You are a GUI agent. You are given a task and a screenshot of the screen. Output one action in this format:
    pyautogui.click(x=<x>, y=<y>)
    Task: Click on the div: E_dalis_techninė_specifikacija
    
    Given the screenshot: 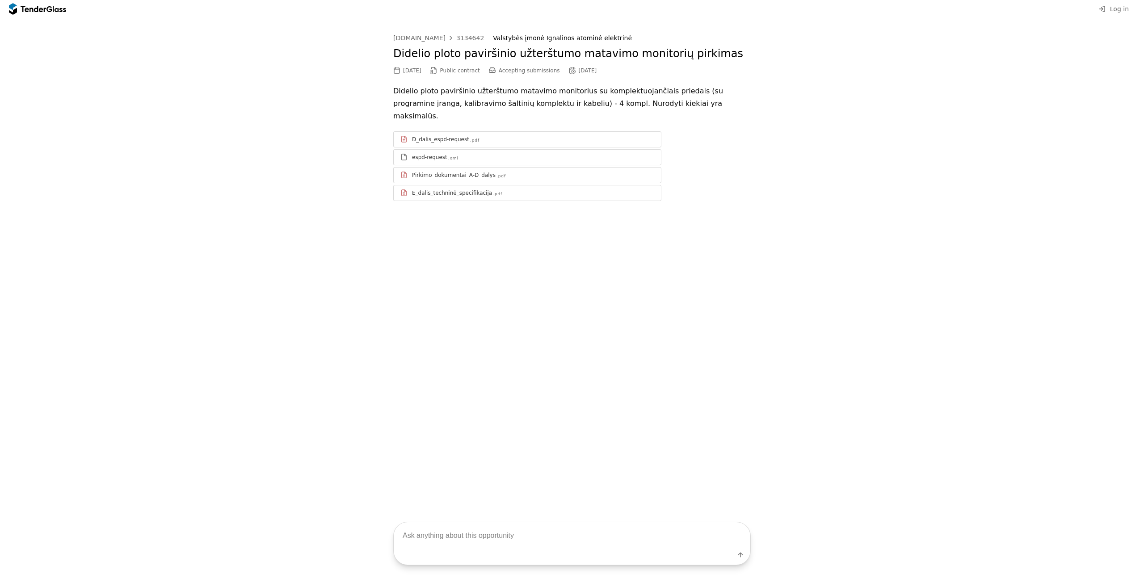 What is the action you would take?
    pyautogui.click(x=452, y=193)
    